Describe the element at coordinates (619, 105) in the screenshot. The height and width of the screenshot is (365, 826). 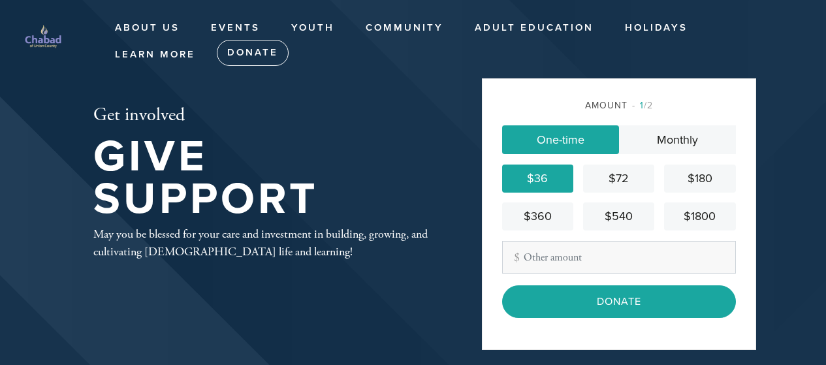
I see `div: Amount` at that location.